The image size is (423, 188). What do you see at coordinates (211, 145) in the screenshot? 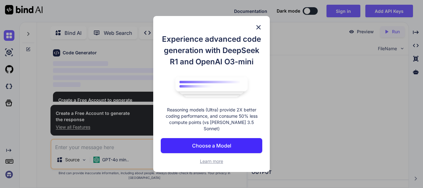
I see `p: Choose a Model` at bounding box center [211, 145].